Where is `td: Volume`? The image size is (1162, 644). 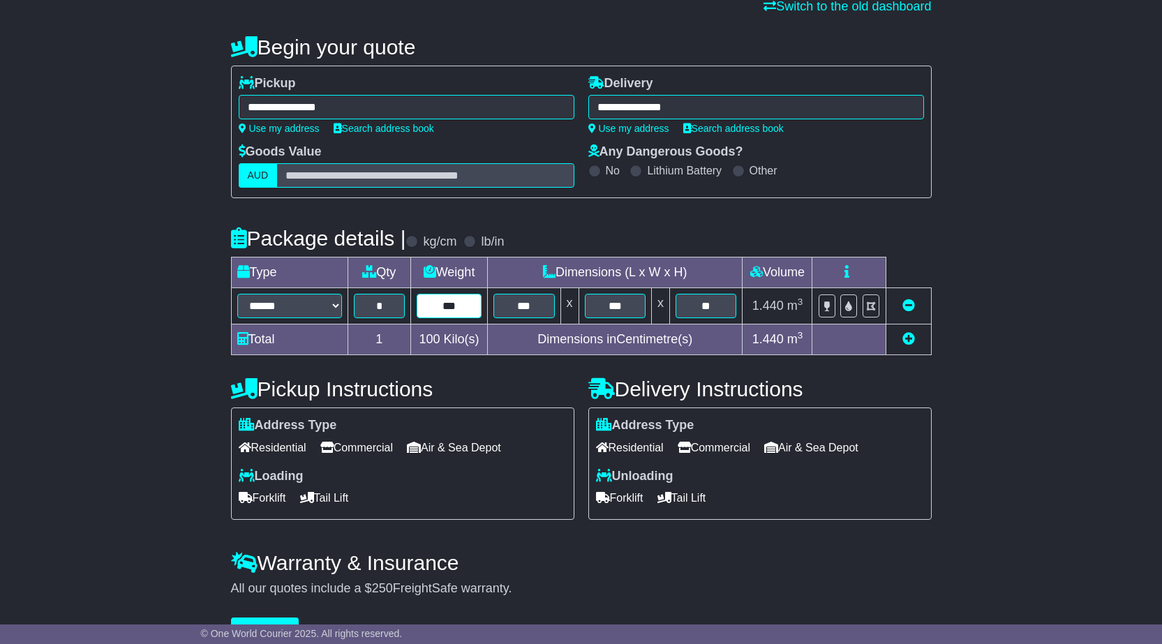
td: Volume is located at coordinates (777, 273).